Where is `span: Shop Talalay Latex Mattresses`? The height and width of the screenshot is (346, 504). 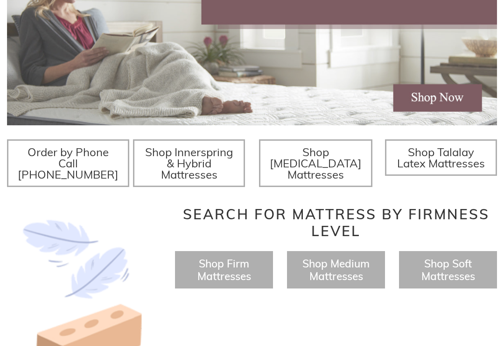
span: Shop Talalay Latex Mattresses is located at coordinates (441, 157).